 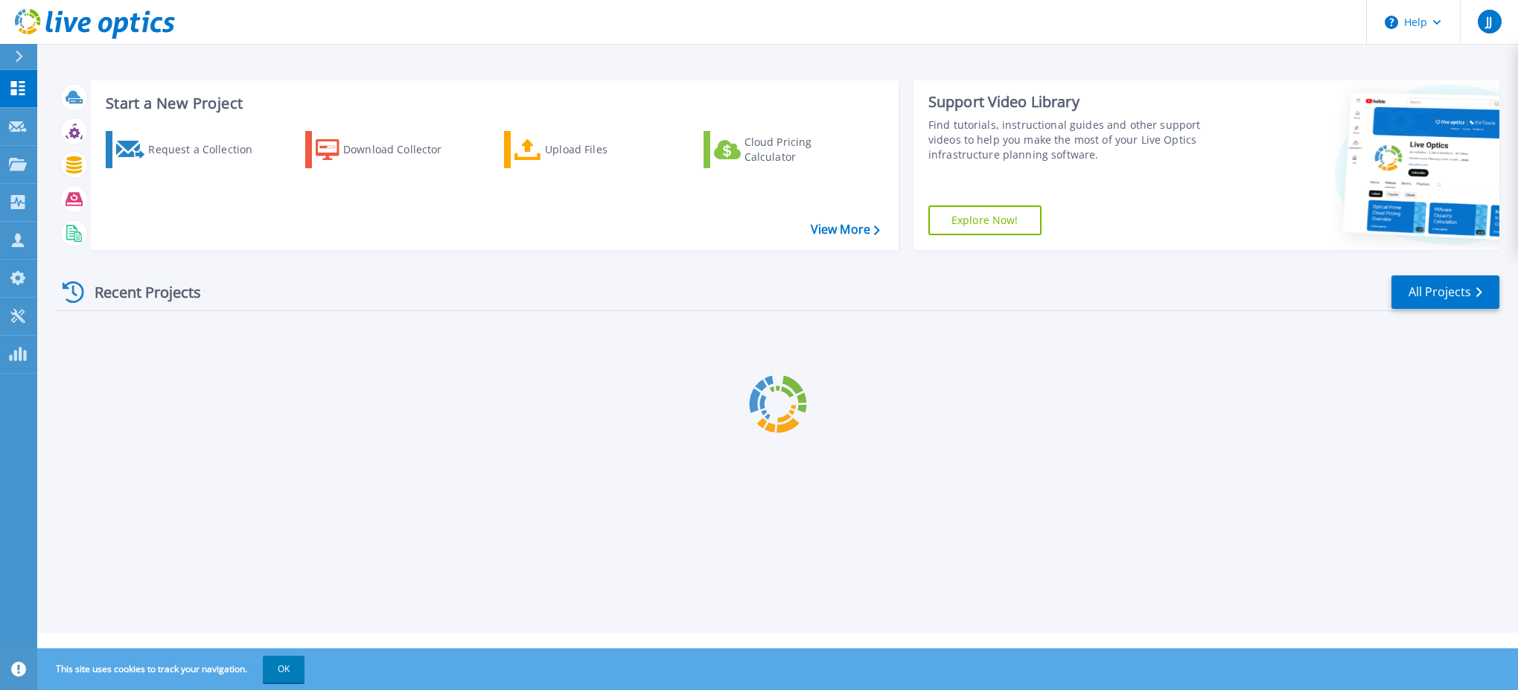 What do you see at coordinates (1078, 102) in the screenshot?
I see `div: Support Video Library` at bounding box center [1078, 102].